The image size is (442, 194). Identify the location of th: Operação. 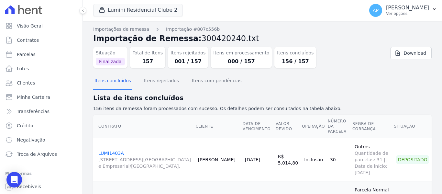
(314, 126).